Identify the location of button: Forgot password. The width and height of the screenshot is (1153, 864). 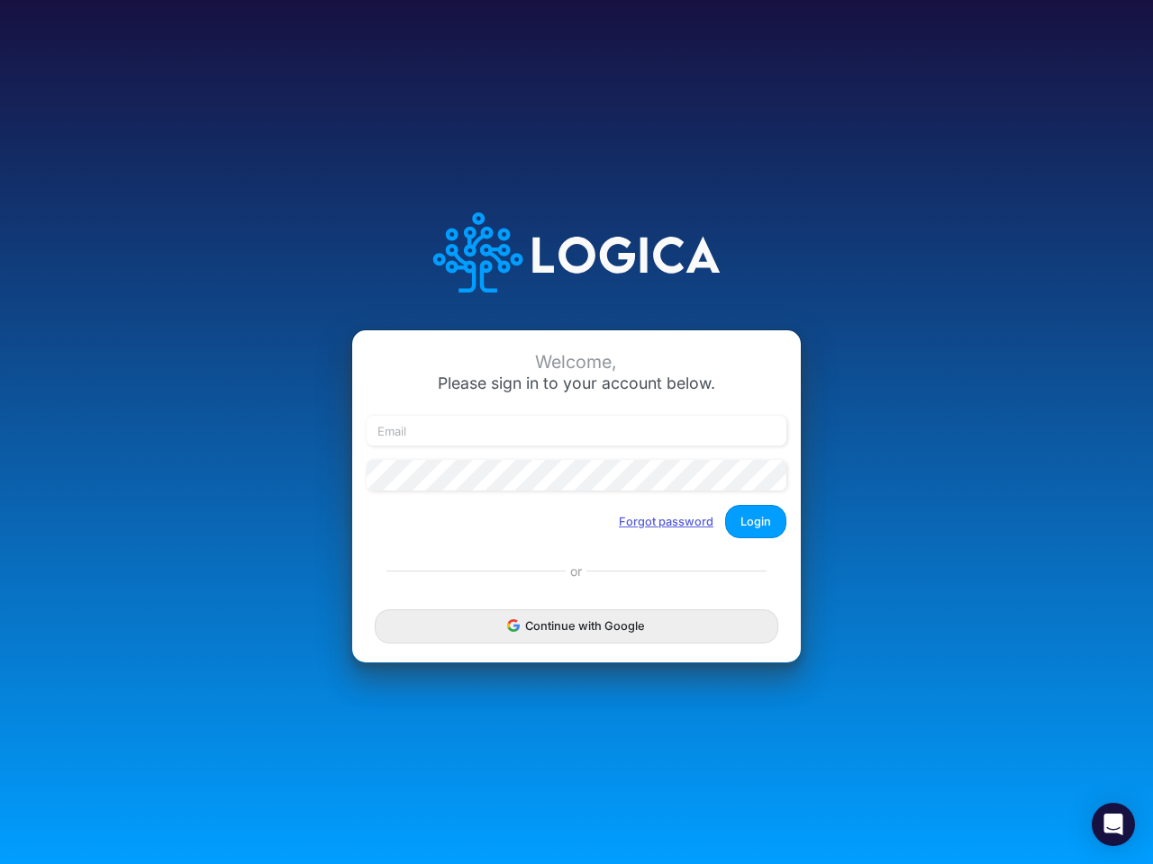
(665, 521).